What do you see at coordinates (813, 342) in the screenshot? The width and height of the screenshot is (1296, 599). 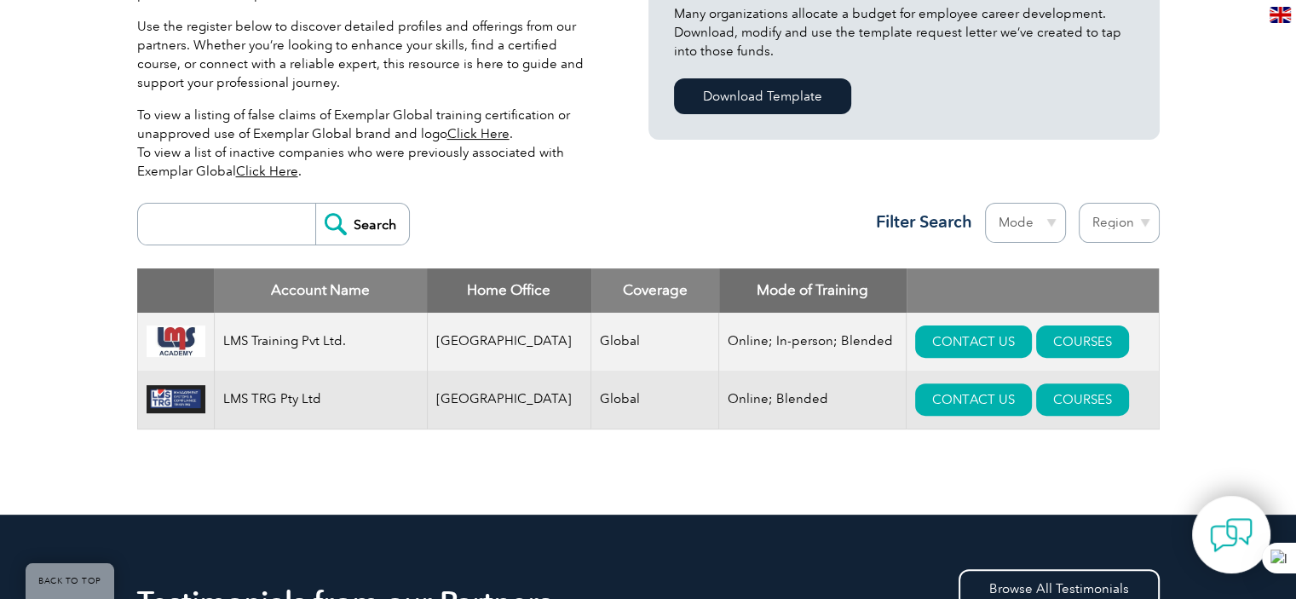 I see `td: Online; In-person; Blended` at bounding box center [813, 342].